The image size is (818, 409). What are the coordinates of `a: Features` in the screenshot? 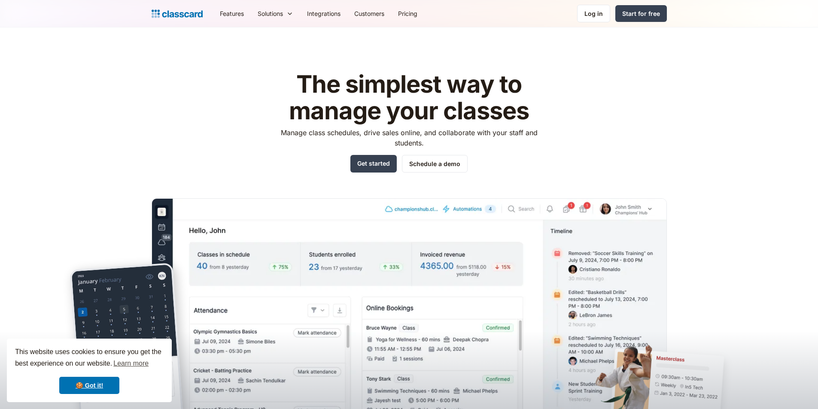 It's located at (232, 13).